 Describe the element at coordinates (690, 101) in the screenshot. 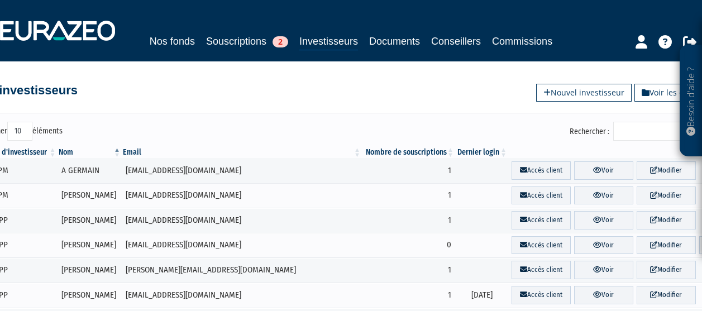

I see `p: Besoin d'aide ?` at that location.